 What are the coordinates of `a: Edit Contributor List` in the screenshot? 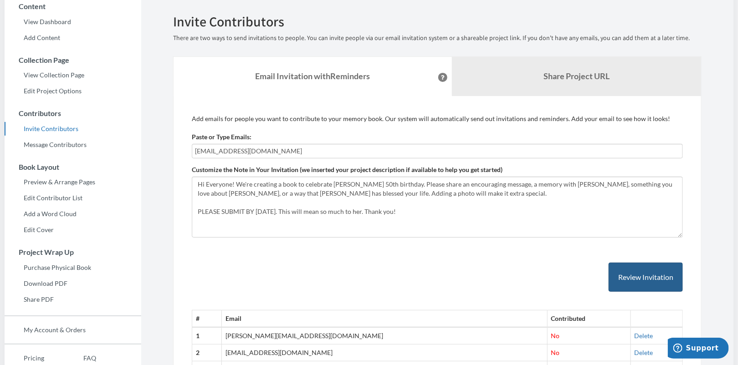 It's located at (73, 198).